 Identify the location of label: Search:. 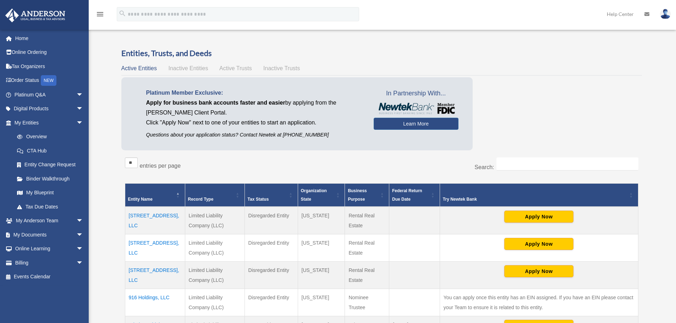
(484, 167).